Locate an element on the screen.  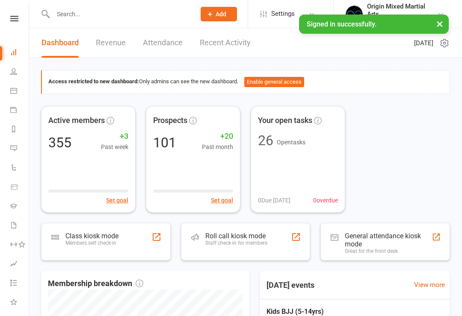
span: Signed in successfully. is located at coordinates (341, 24).